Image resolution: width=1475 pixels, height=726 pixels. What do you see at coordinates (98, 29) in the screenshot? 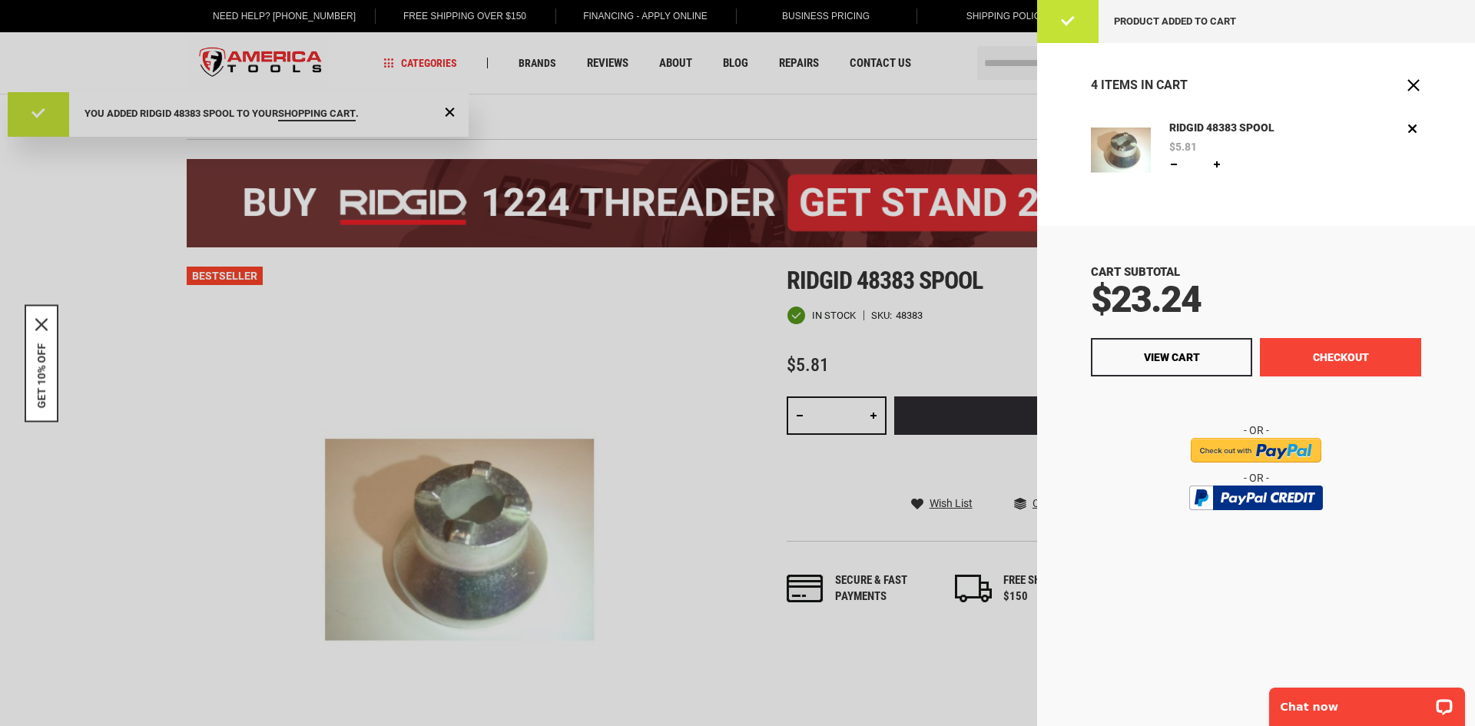
I see `p: Chat now` at bounding box center [98, 29].